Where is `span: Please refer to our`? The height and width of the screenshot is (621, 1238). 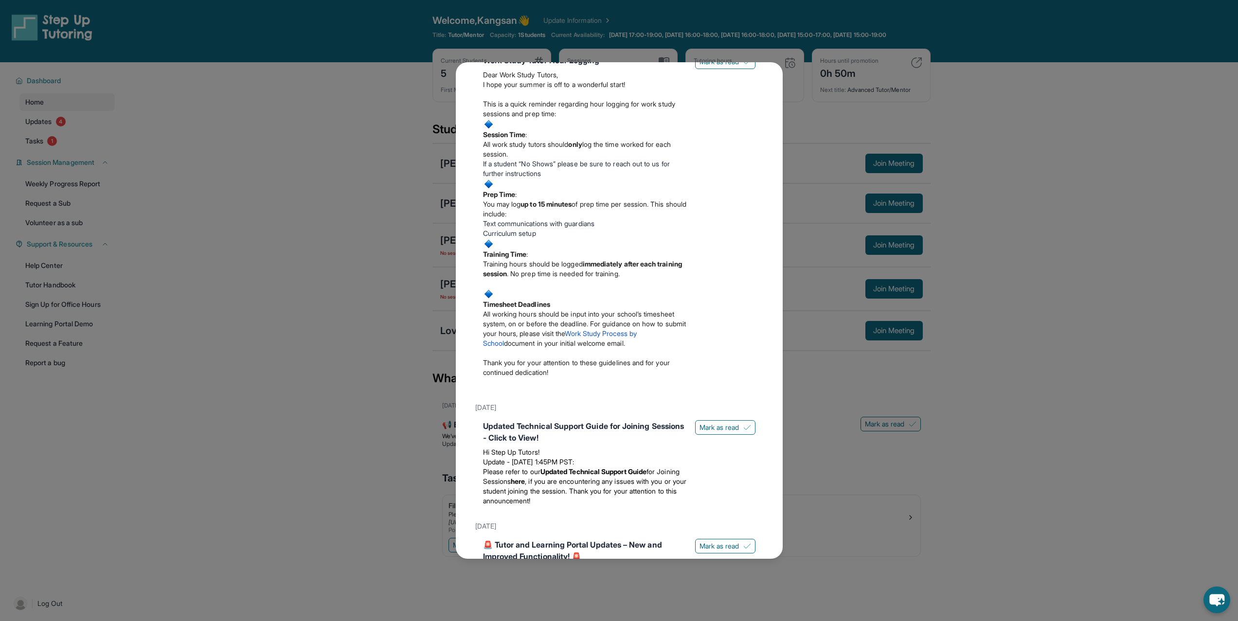 span: Please refer to our is located at coordinates (512, 472).